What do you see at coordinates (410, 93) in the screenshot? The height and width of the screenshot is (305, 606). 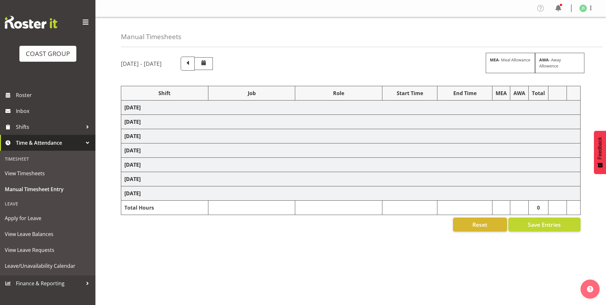 I see `div: Start Time` at bounding box center [410, 93].